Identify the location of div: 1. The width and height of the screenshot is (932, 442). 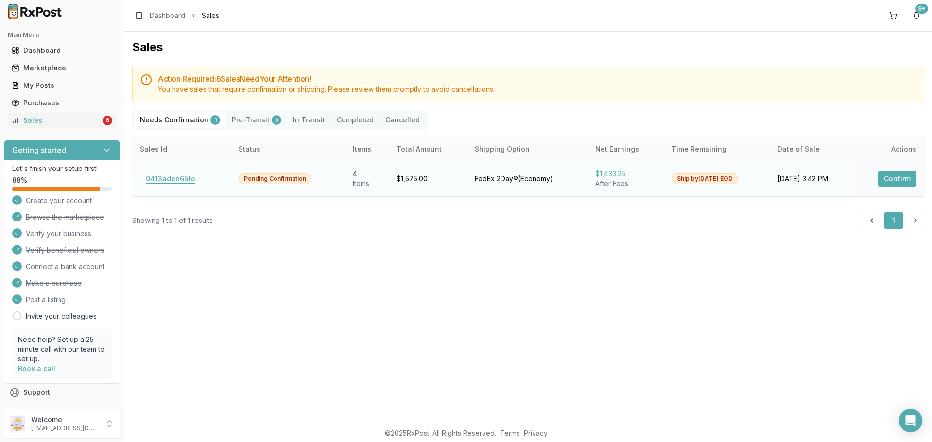
(215, 120).